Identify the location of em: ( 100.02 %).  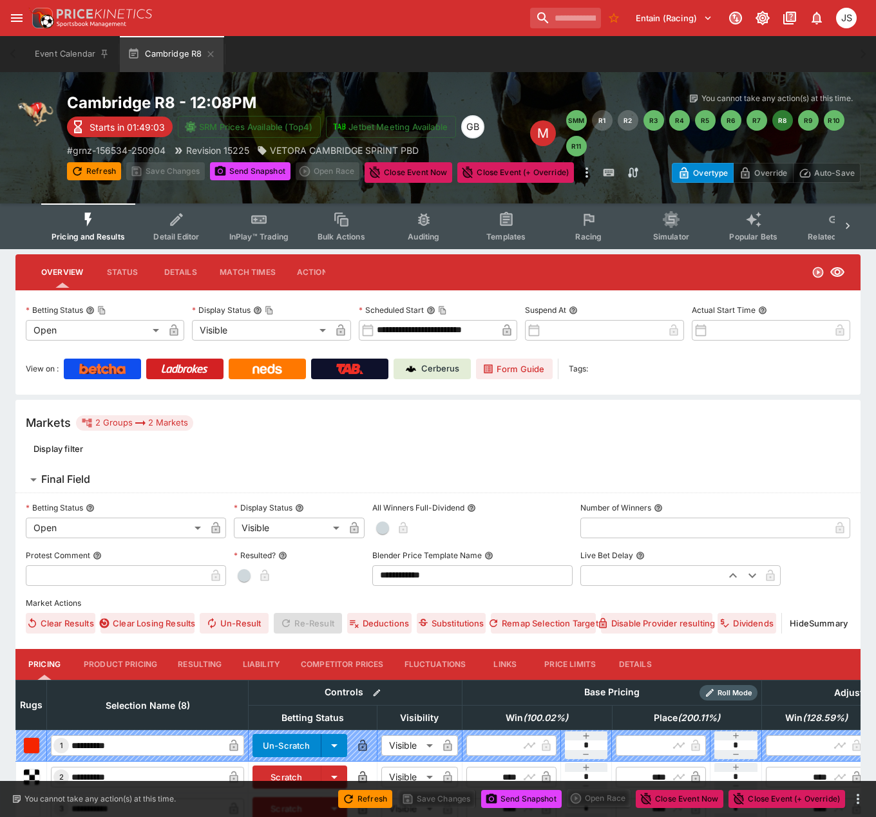
(545, 718).